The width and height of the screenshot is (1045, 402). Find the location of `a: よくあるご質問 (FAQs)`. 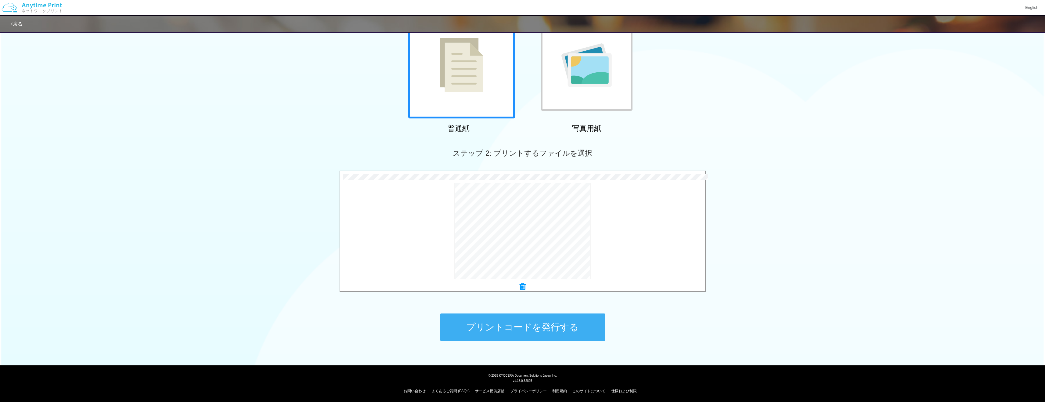

a: よくあるご質問 (FAQs) is located at coordinates (450, 391).